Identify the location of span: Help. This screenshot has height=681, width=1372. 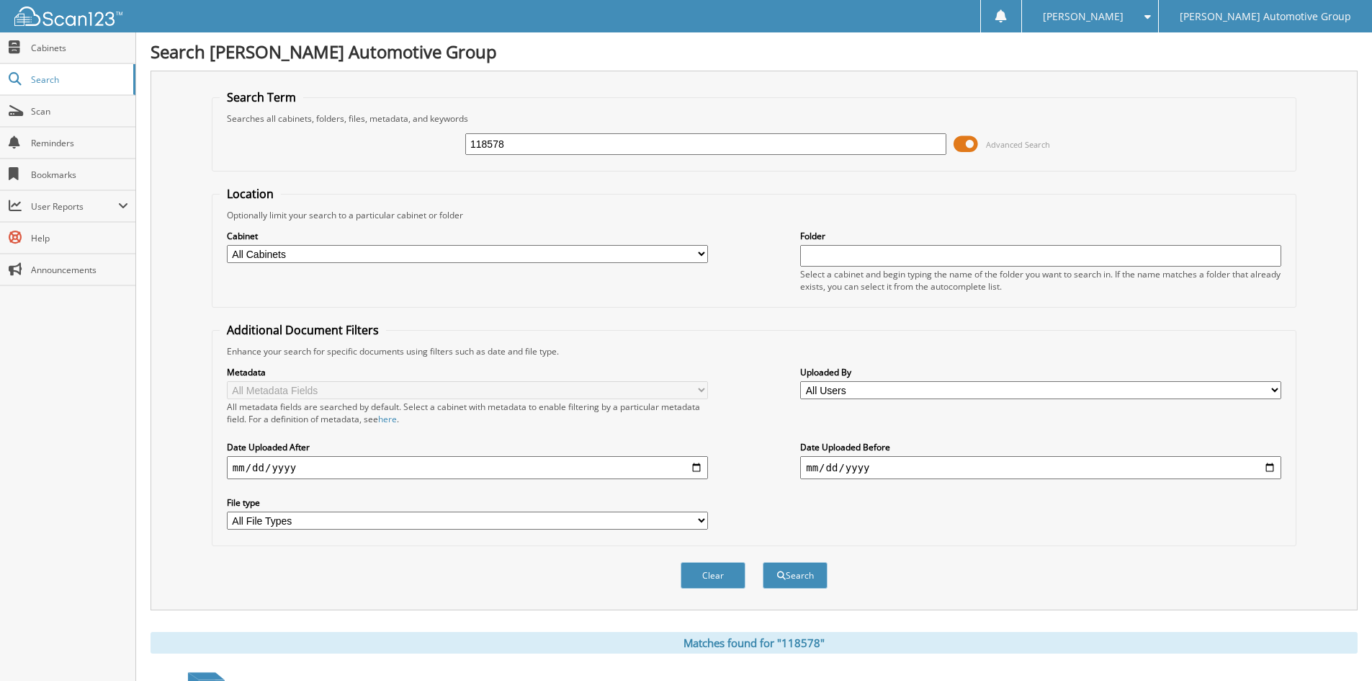
(79, 238).